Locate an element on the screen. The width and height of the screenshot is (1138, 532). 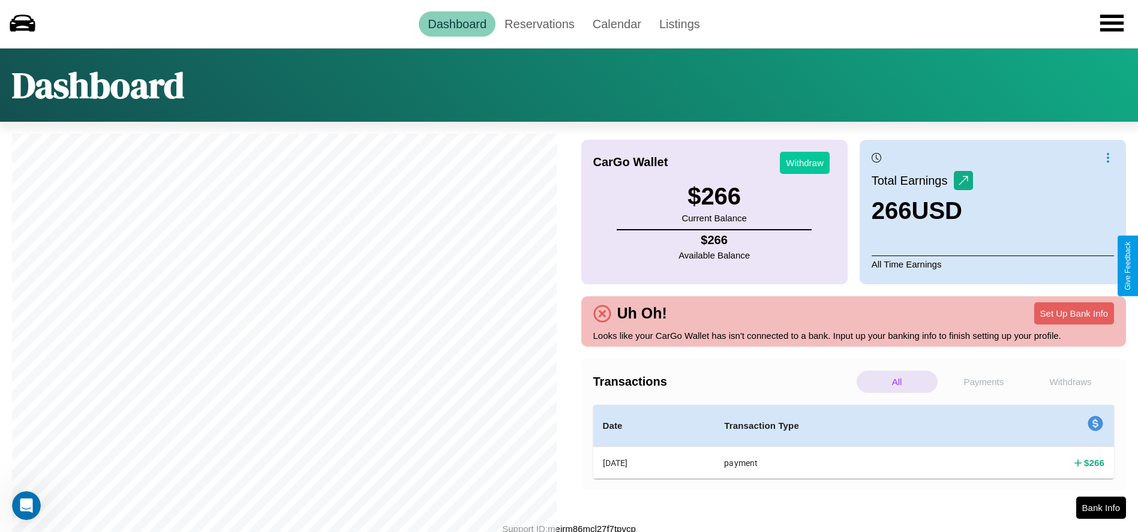
h4: Date is located at coordinates (654, 426).